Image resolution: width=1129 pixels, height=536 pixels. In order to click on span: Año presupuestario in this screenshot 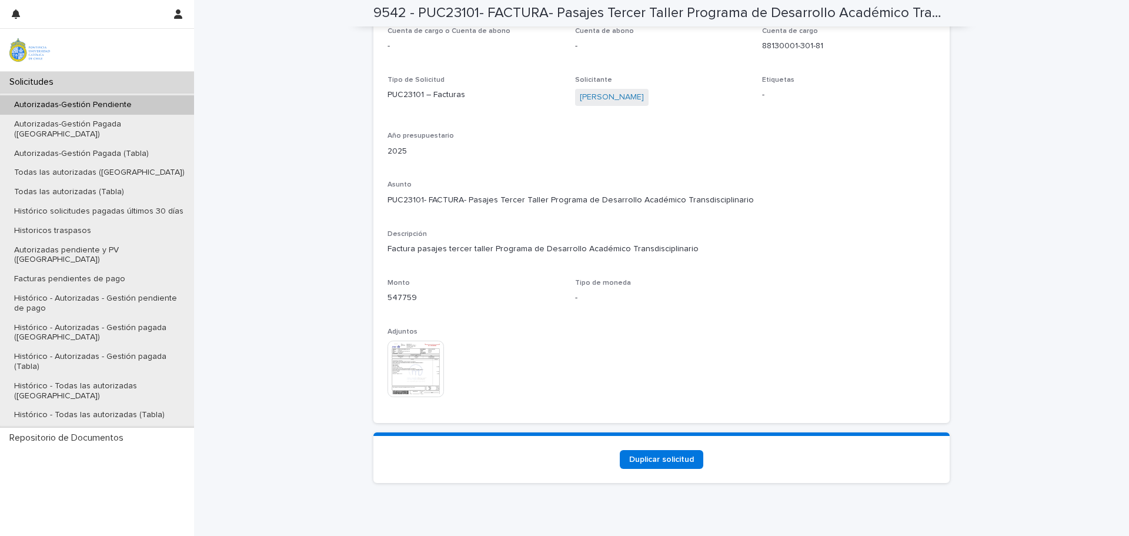, I will do `click(420, 136)`.